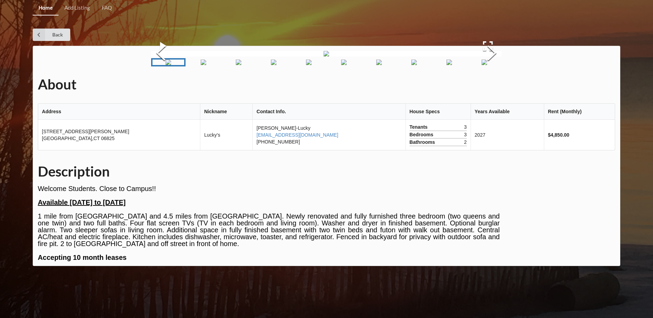 The image size is (653, 318). Describe the element at coordinates (420, 127) in the screenshot. I see `span: Tenants` at that location.